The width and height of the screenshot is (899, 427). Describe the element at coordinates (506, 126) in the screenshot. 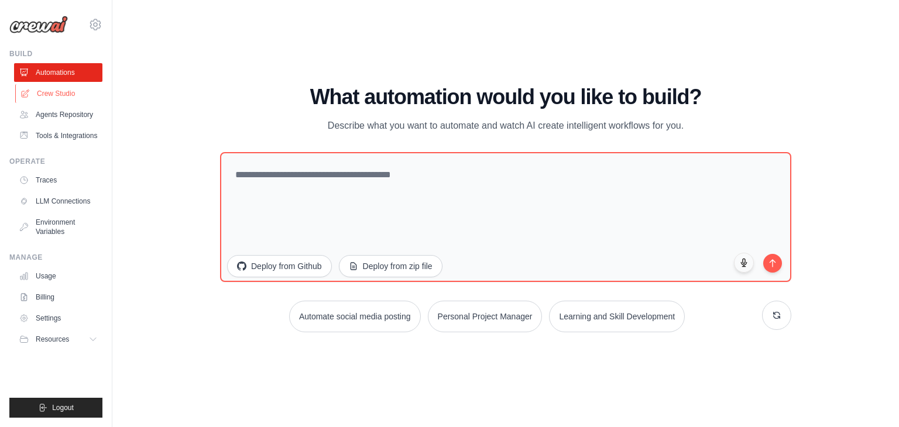

I see `p: Describe what you want to automate and watch AI create intelligent workflows for you.` at that location.